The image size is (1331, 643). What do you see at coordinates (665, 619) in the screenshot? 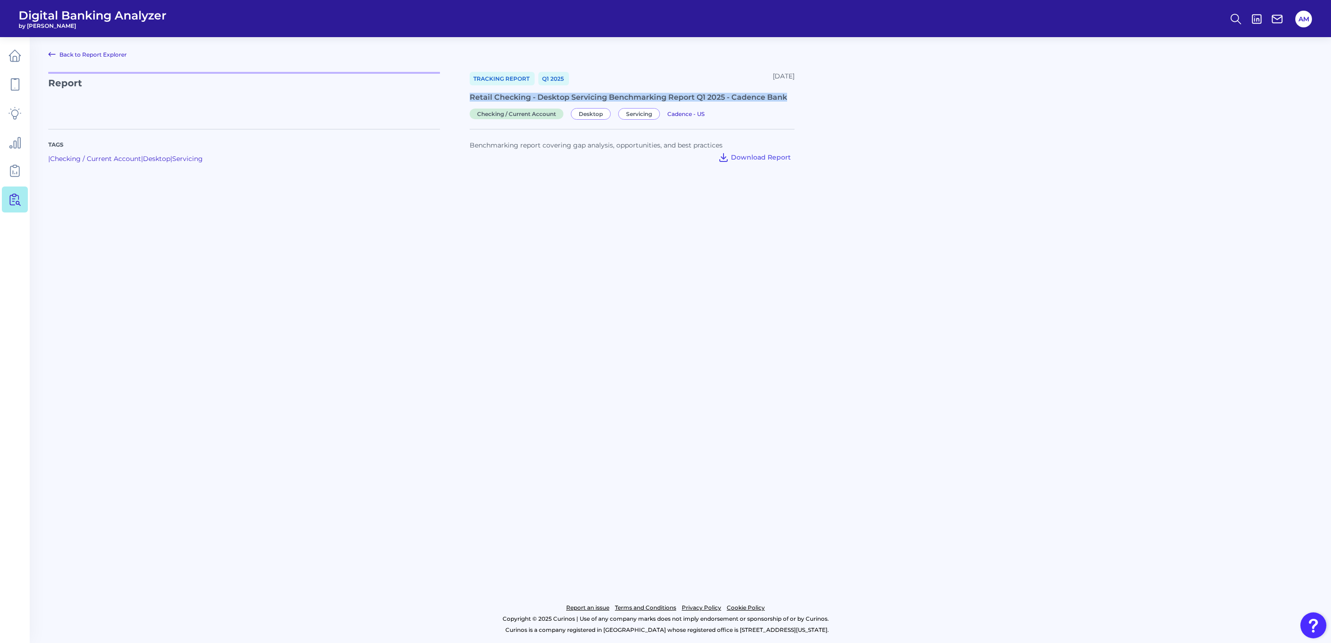
I see `p: Copyright © 2025 Curinos | Use of any company marks does not imply endorsement or sponsorship of ...` at bounding box center [665, 619].